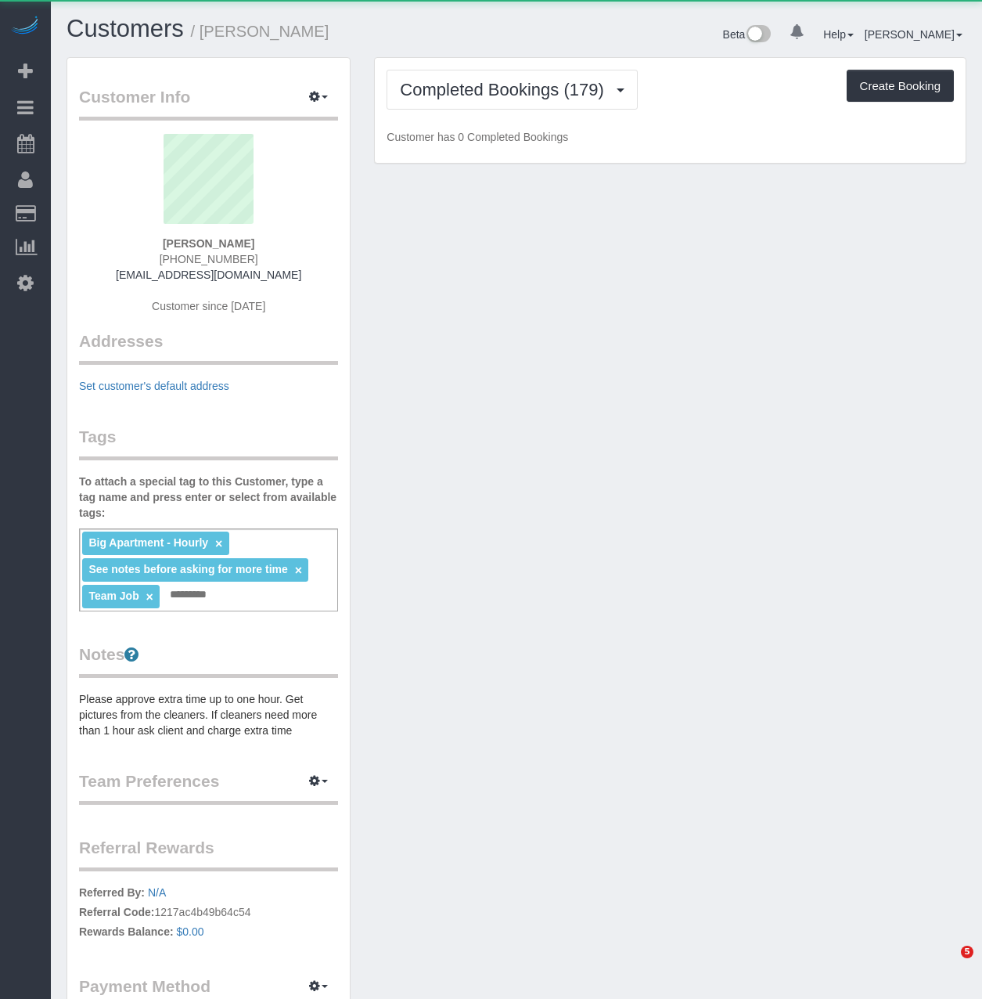 Image resolution: width=982 pixels, height=999 pixels. Describe the element at coordinates (208, 914) in the screenshot. I see `p: 1217ac4b49b64c54` at that location.